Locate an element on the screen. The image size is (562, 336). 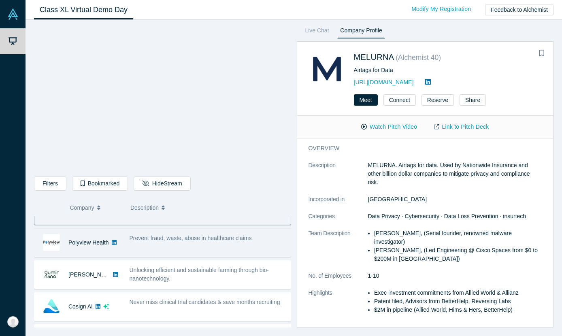
img: MELURNA's Logo is located at coordinates (327, 69).